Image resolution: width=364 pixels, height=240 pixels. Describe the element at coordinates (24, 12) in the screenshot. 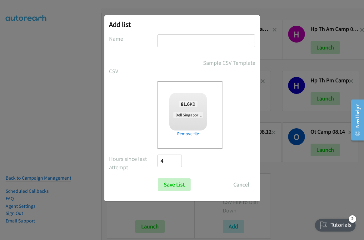

I see `button: Checklist, Tutorials, 2 incomplete tasks` at that location.